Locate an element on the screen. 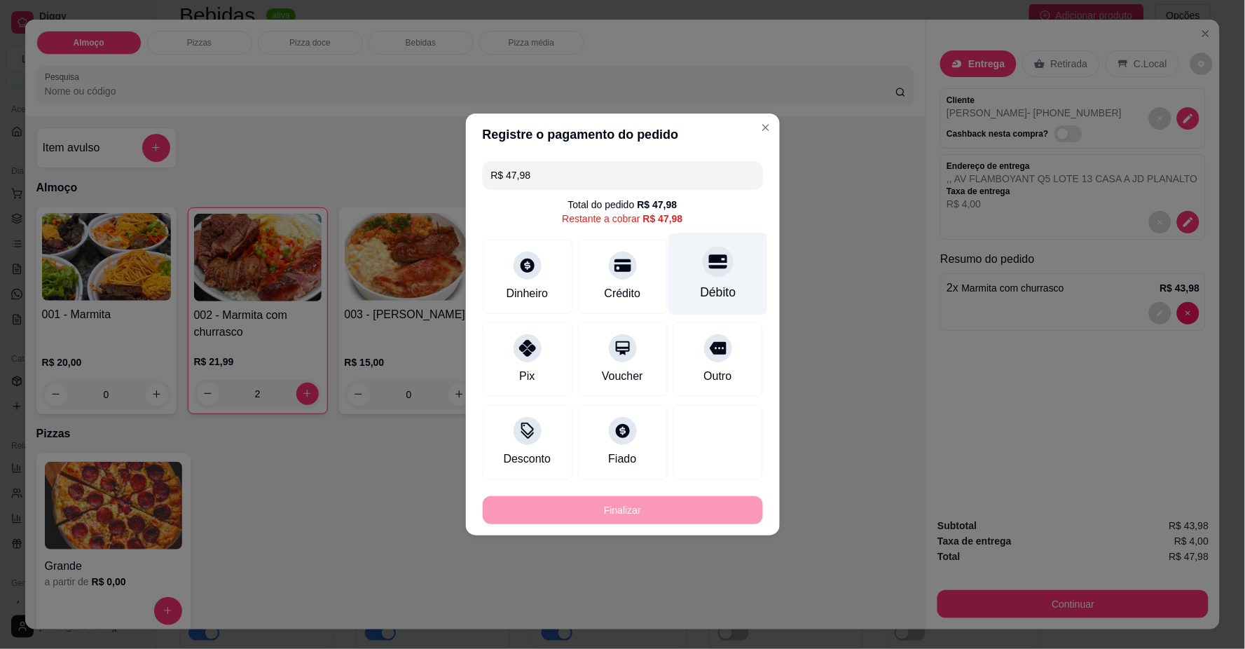  div: Voucher is located at coordinates (622, 376).